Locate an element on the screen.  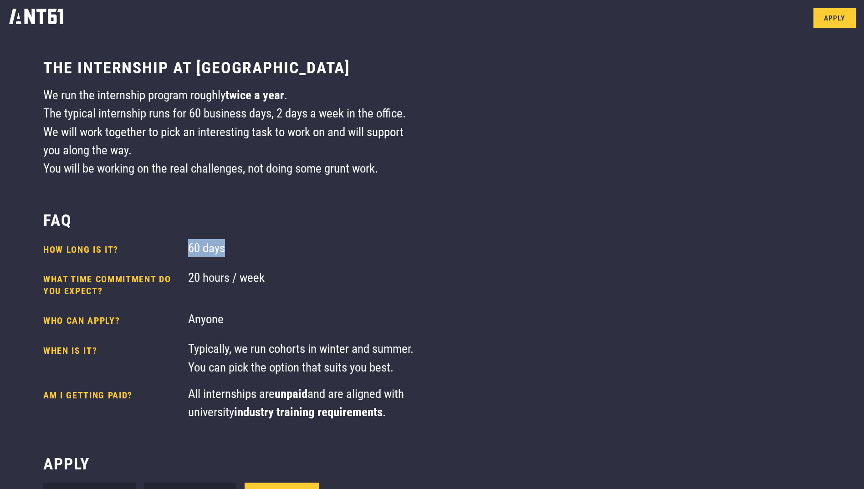
strong: twice a year is located at coordinates (255, 95).